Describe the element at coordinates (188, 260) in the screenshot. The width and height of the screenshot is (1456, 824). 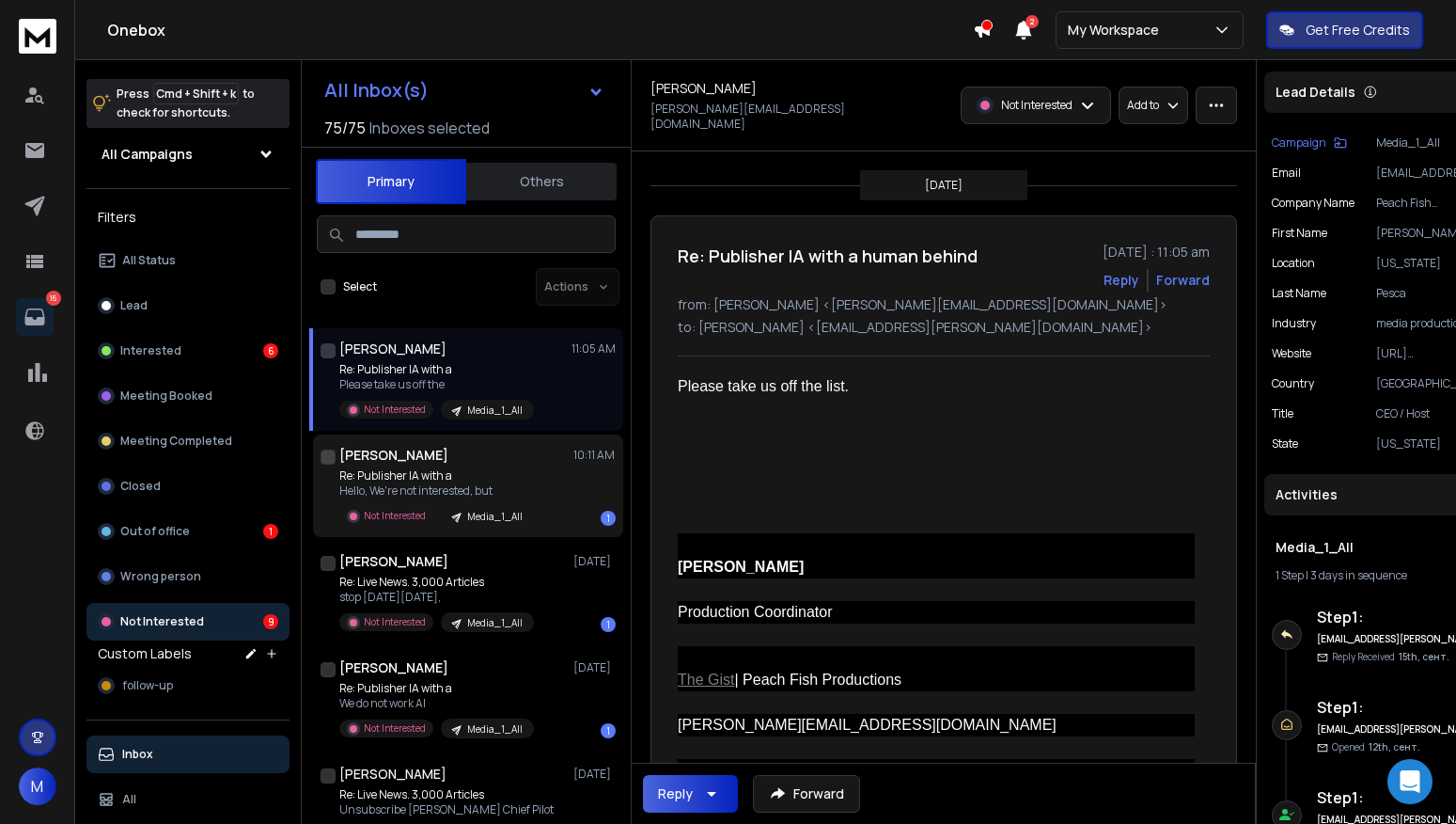
I see `button: All Status` at that location.